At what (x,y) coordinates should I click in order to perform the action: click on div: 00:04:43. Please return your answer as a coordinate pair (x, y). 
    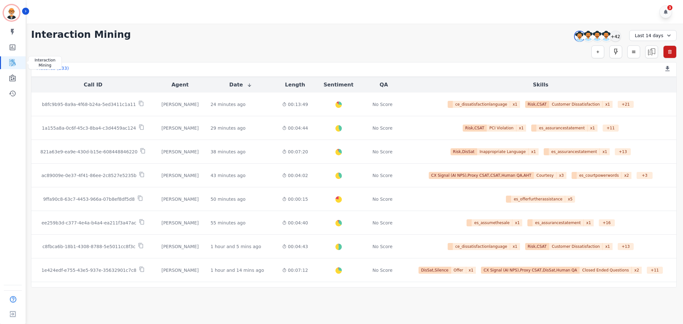
    Looking at the image, I should click on (295, 247).